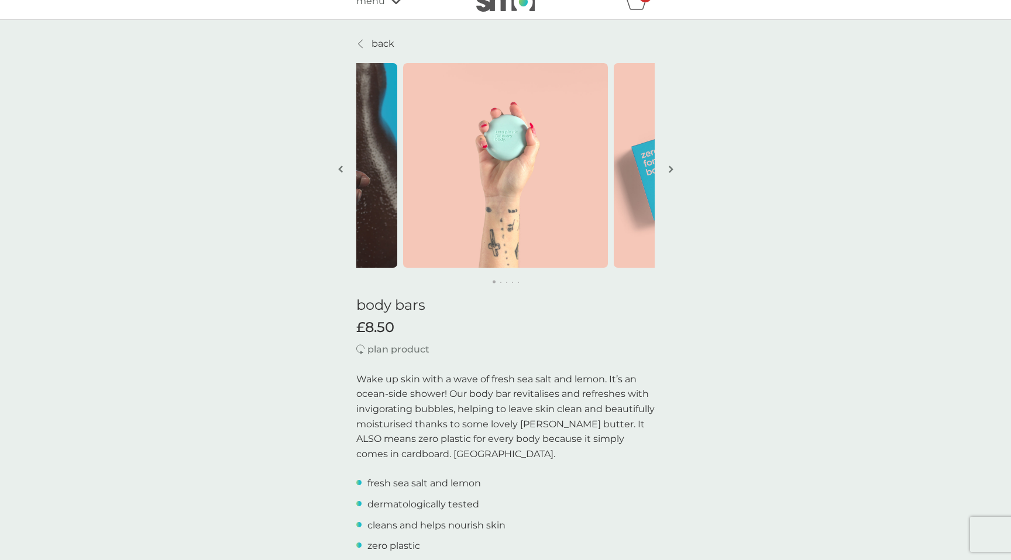  What do you see at coordinates (398, 350) in the screenshot?
I see `p: plan product` at bounding box center [398, 350].